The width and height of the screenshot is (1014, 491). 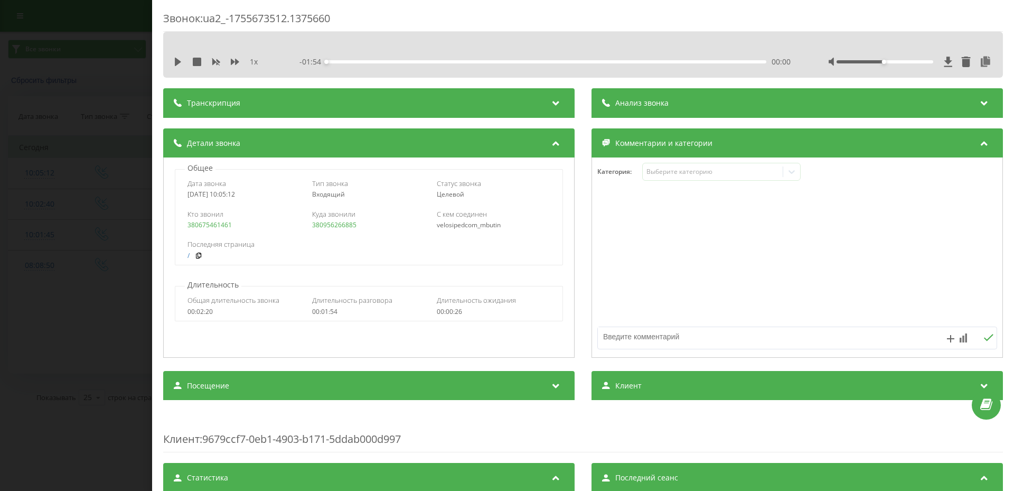 I want to click on span: Посещение, so click(x=208, y=386).